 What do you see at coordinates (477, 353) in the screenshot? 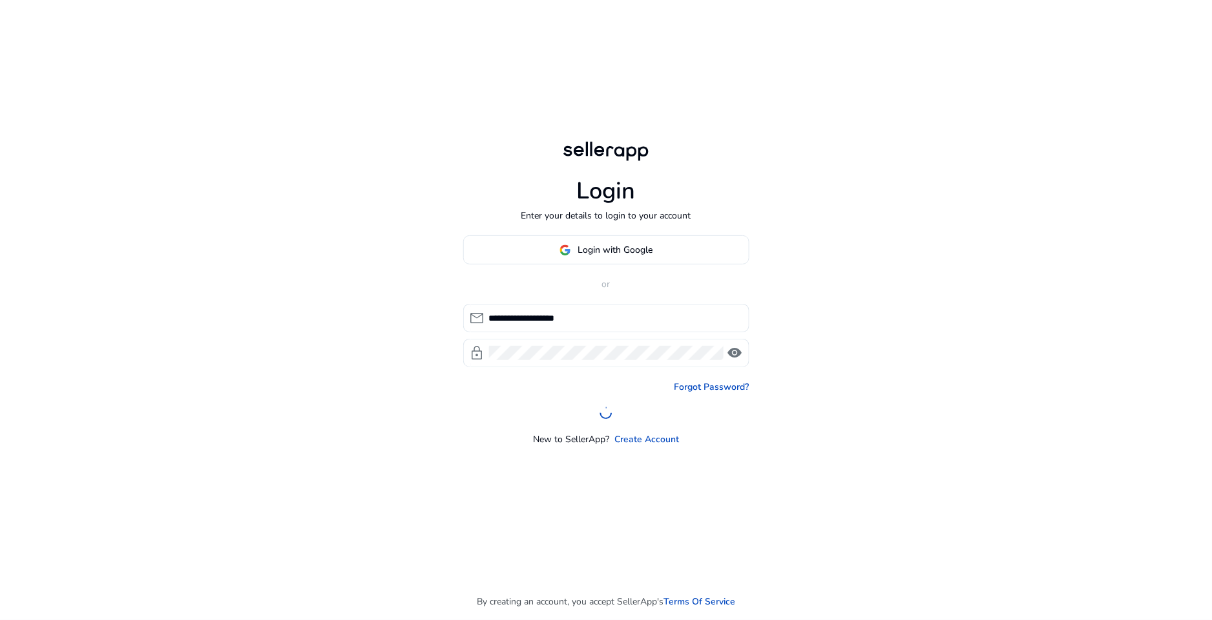
I see `span: lock` at bounding box center [477, 353].